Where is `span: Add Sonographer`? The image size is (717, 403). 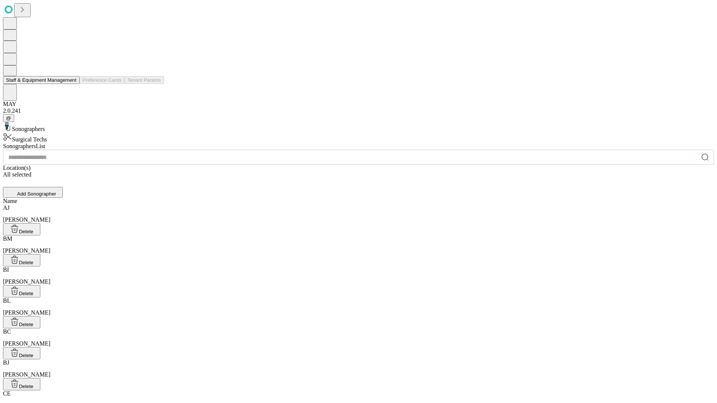 span: Add Sonographer is located at coordinates (37, 194).